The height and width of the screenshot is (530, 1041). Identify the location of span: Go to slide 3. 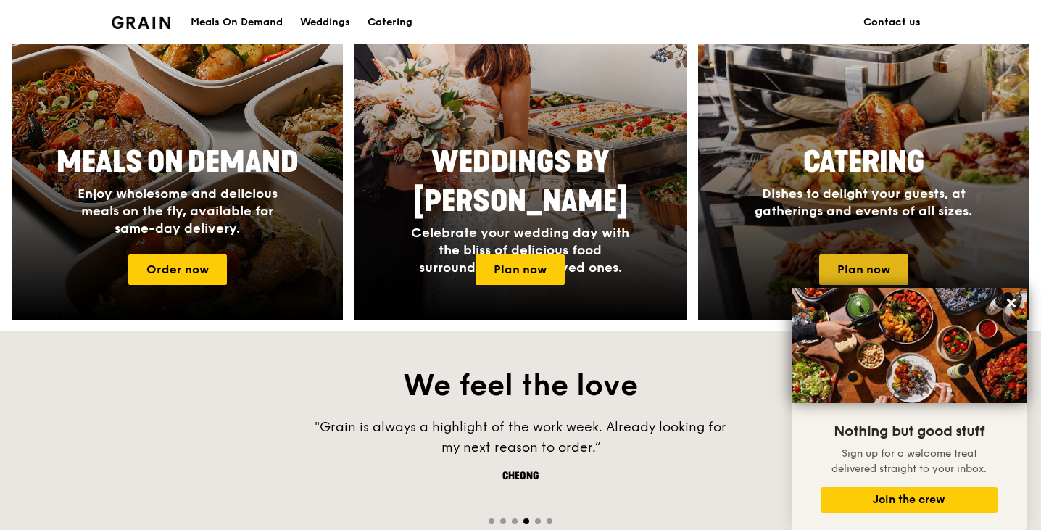
(515, 521).